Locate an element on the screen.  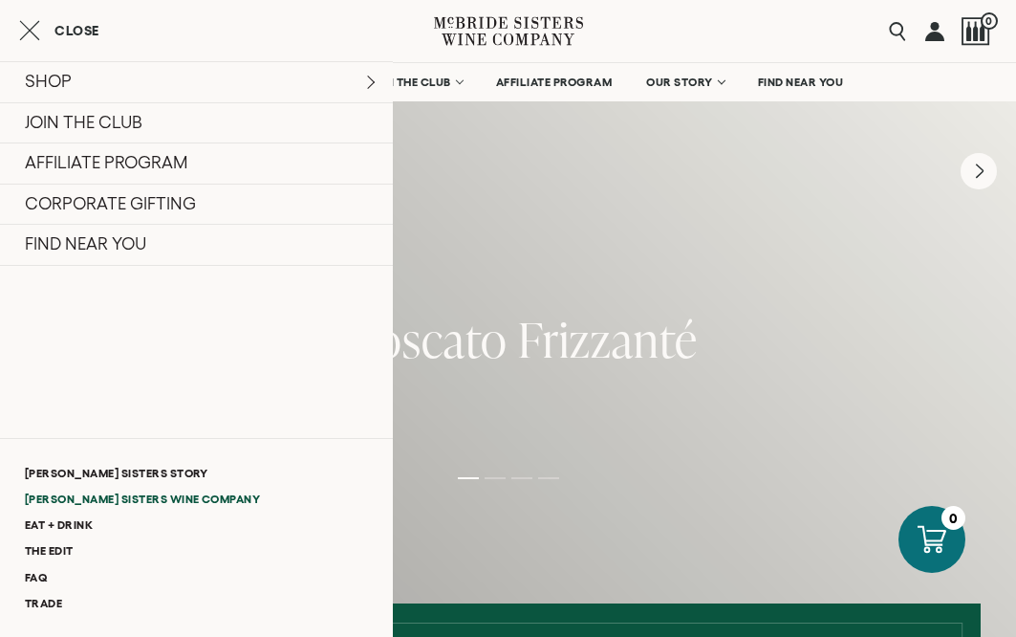
a: AFFILIATE PROGRAM is located at coordinates (554, 82).